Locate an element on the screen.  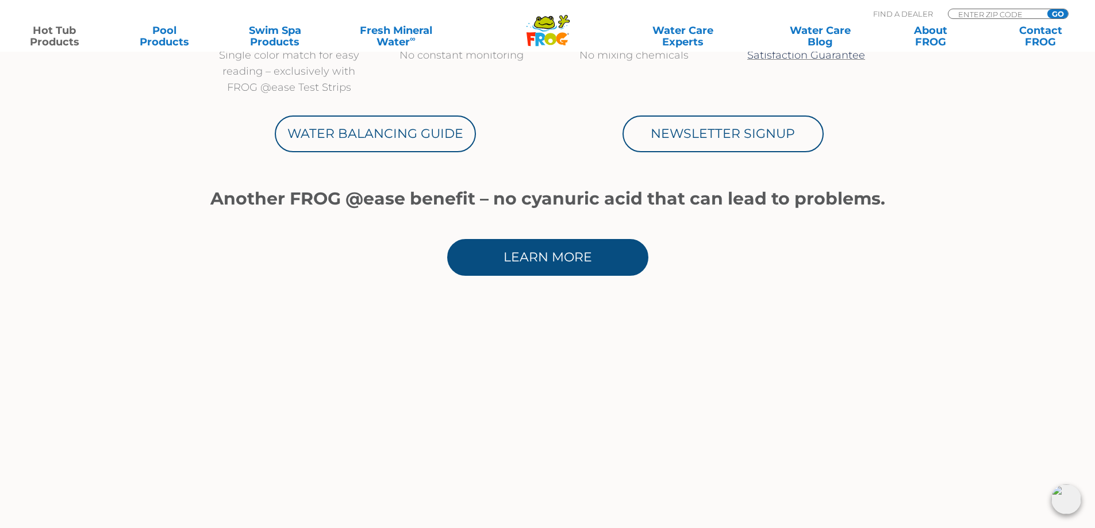
a: Fresh MineralWater∞ is located at coordinates (396, 36).